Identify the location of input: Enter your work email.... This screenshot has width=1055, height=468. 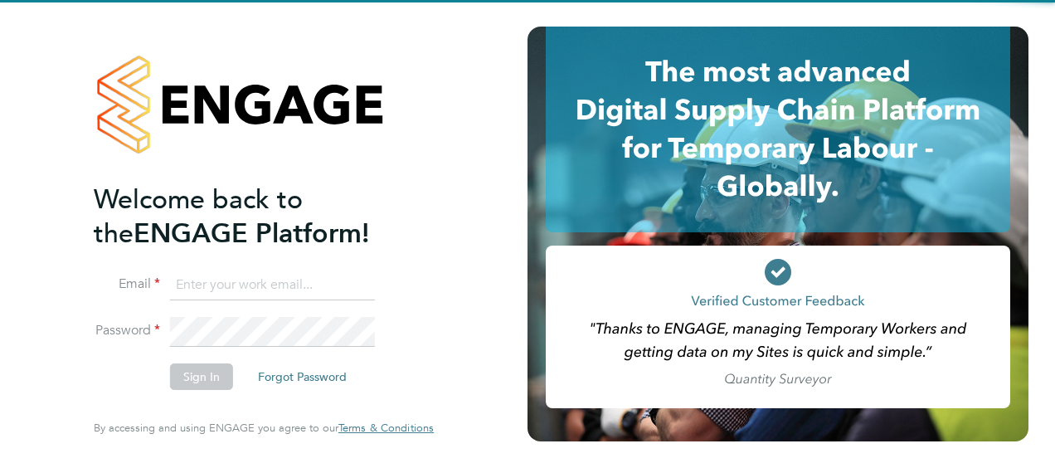
(272, 285).